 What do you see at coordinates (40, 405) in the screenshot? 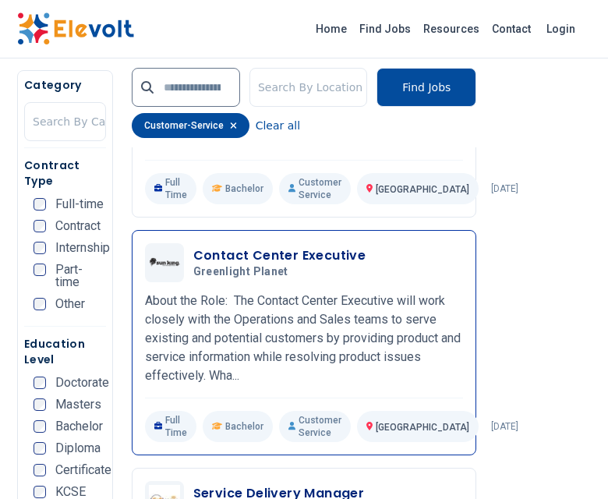
I see `input: Masters` at bounding box center [40, 405].